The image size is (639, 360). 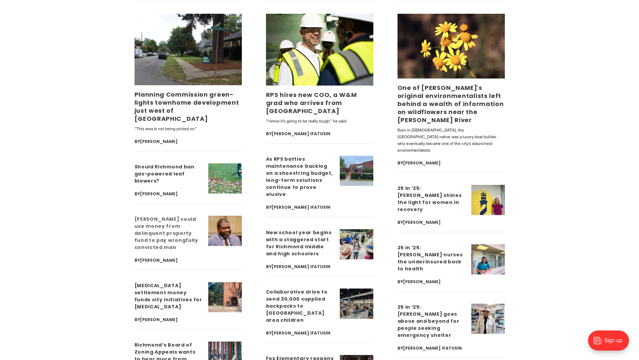 What do you see at coordinates (188, 129) in the screenshot?
I see `p: “This area is not being picked on.”` at bounding box center [188, 129].